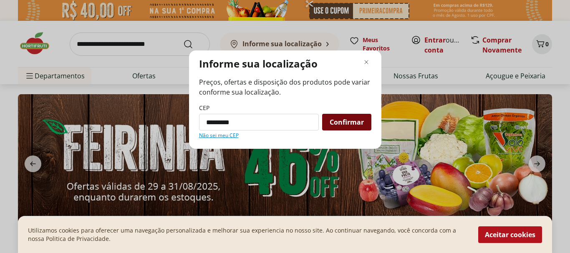 This screenshot has width=570, height=253. Describe the element at coordinates (367, 62) in the screenshot. I see `button: Fechar modal de regionalização` at that location.